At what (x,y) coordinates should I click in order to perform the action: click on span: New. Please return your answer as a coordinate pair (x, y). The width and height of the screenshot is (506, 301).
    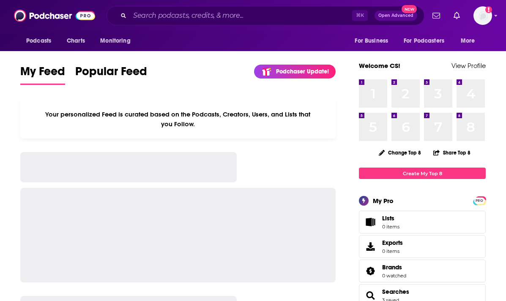
    Looking at the image, I should click on (409, 9).